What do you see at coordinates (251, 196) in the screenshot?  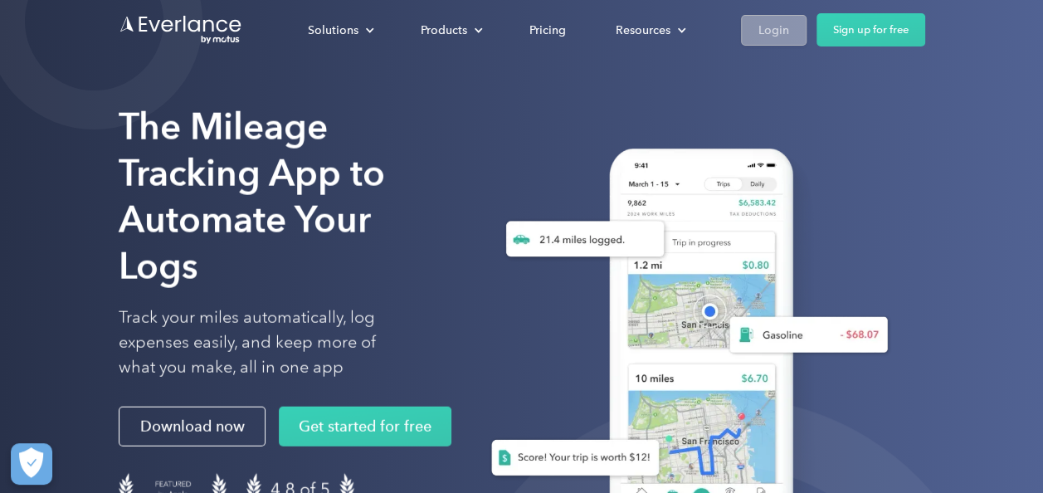 I see `strong: The Mileage Tracking App to Automate Your Logs` at bounding box center [251, 196].